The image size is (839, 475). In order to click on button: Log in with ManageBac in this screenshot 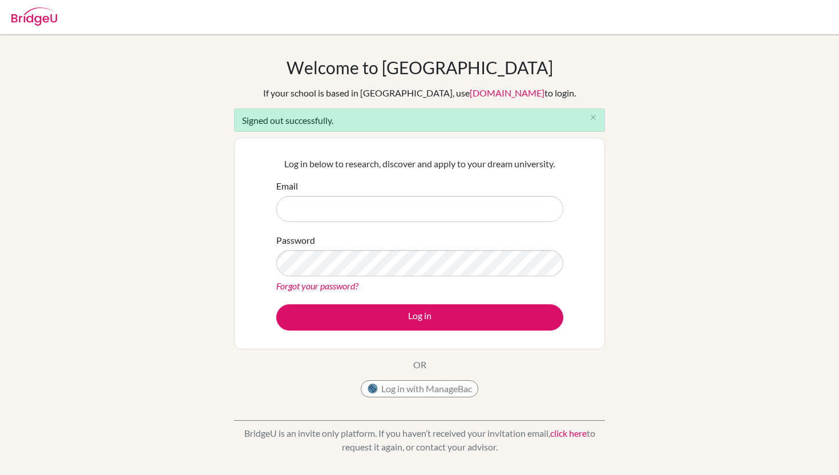, I will do `click(419, 389)`.